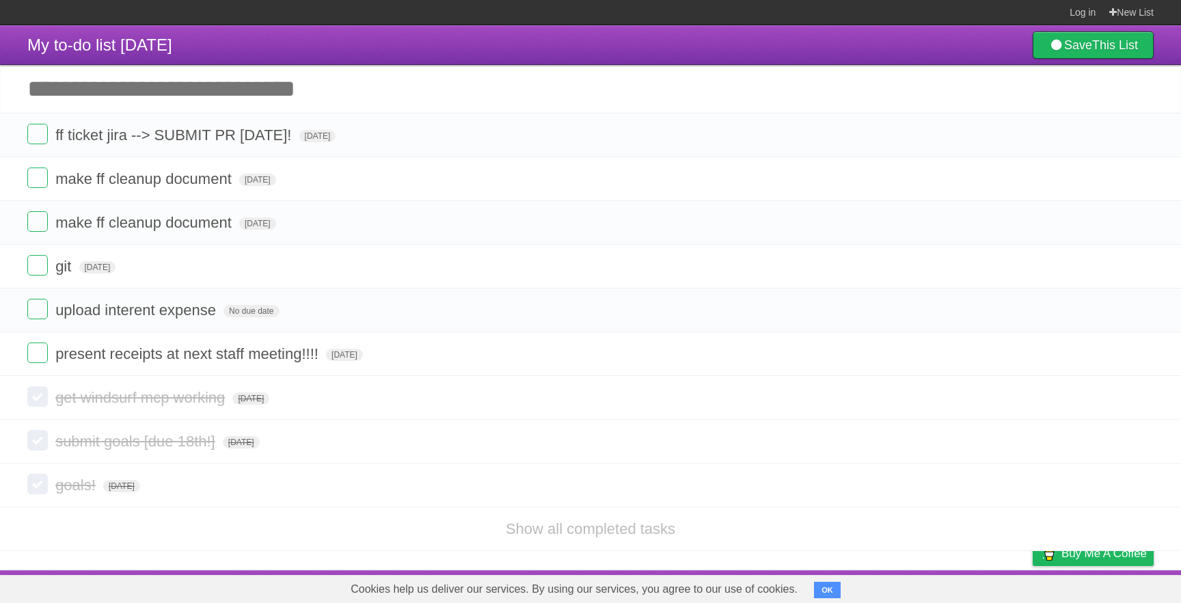  I want to click on span: Buy me a coffee, so click(1104, 553).